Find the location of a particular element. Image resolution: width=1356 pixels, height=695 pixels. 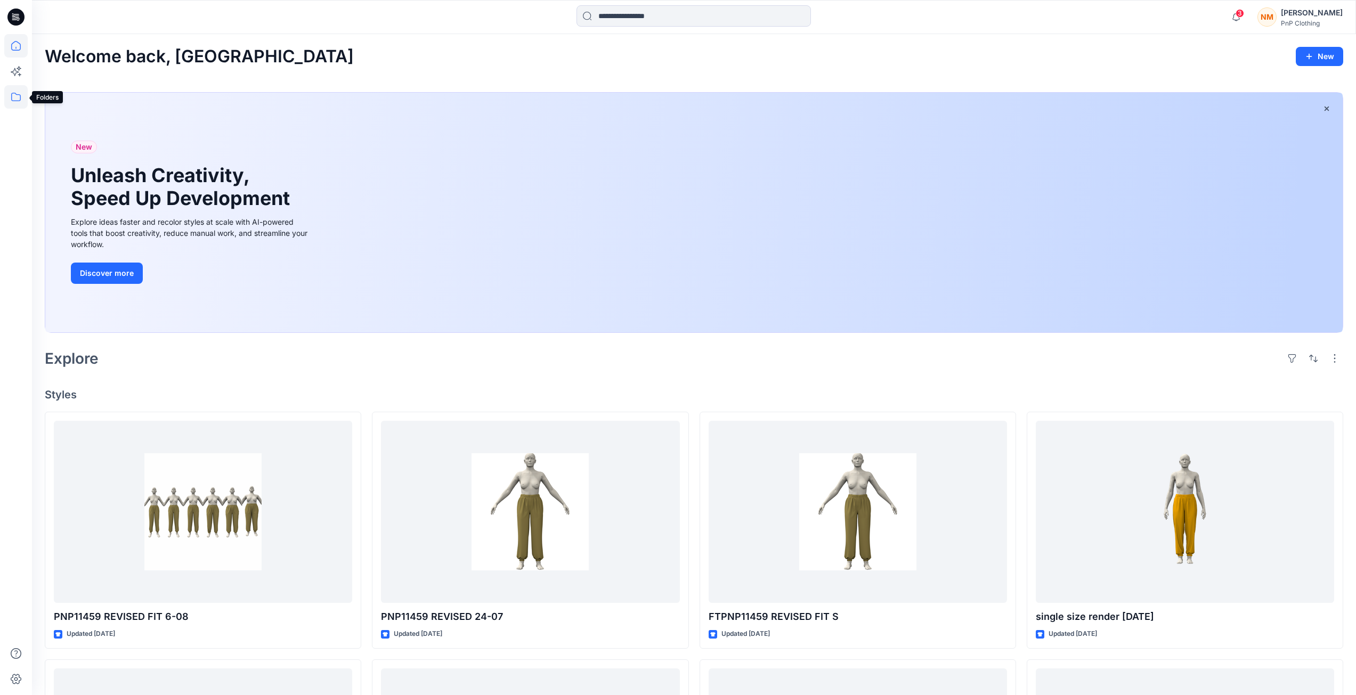

a: FTPNP11459 REVISED FIT S is located at coordinates (858, 512).